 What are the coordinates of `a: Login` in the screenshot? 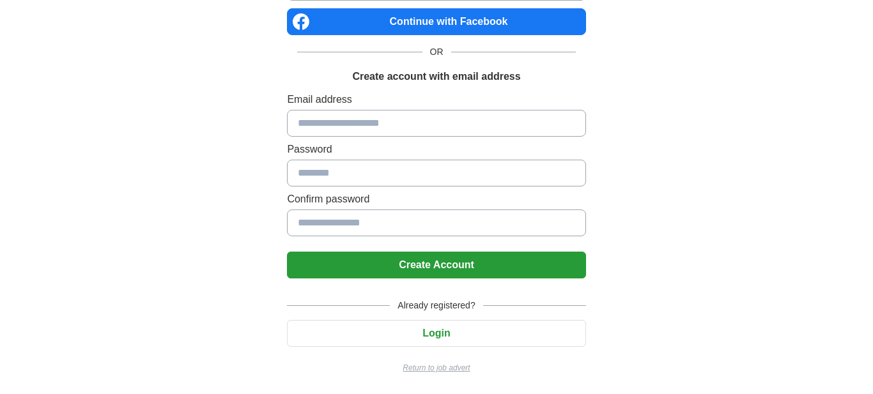 It's located at (436, 333).